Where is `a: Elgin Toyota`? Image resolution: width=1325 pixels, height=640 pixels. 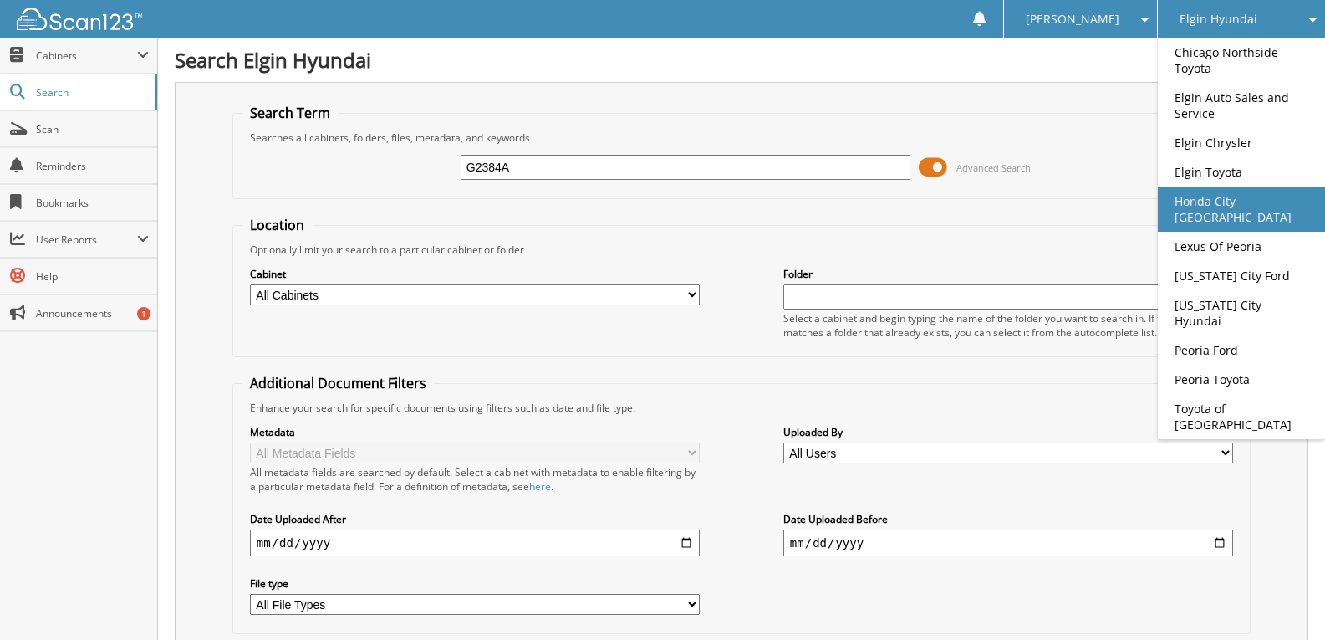 a: Elgin Toyota is located at coordinates (1242, 171).